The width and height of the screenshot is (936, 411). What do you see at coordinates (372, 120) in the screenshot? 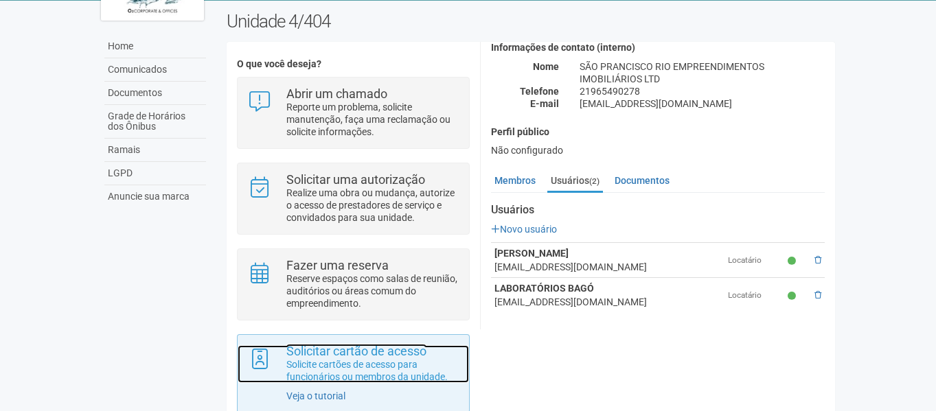
I see `p: Reporte um problema, solicite manutenção, faça uma reclamação ou solicite informações.` at bounding box center [372, 120].